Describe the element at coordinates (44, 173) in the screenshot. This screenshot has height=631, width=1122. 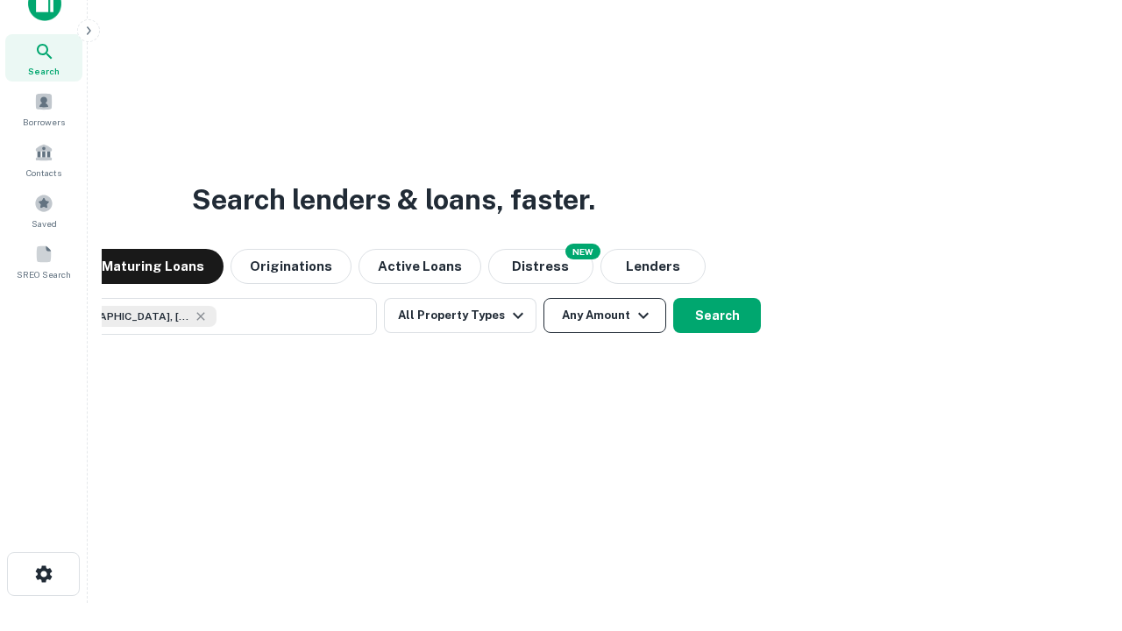
I see `span: Contacts` at that location.